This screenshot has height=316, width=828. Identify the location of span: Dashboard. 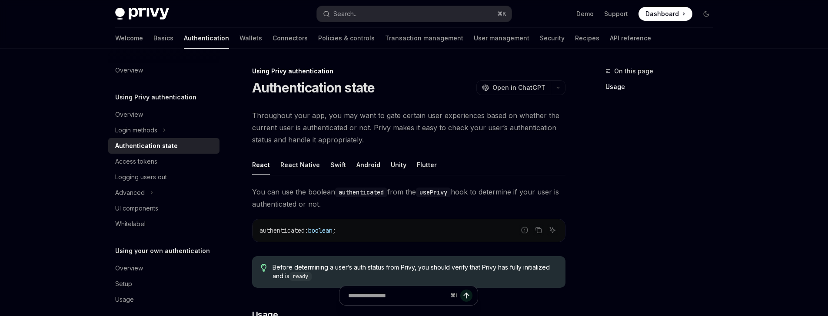
(662, 14).